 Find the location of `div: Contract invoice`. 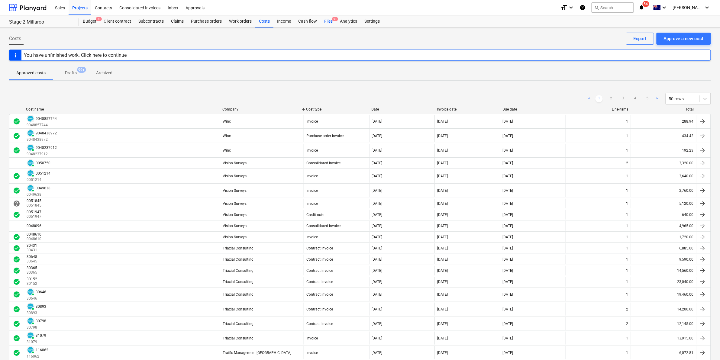

div: Contract invoice is located at coordinates (320, 282).